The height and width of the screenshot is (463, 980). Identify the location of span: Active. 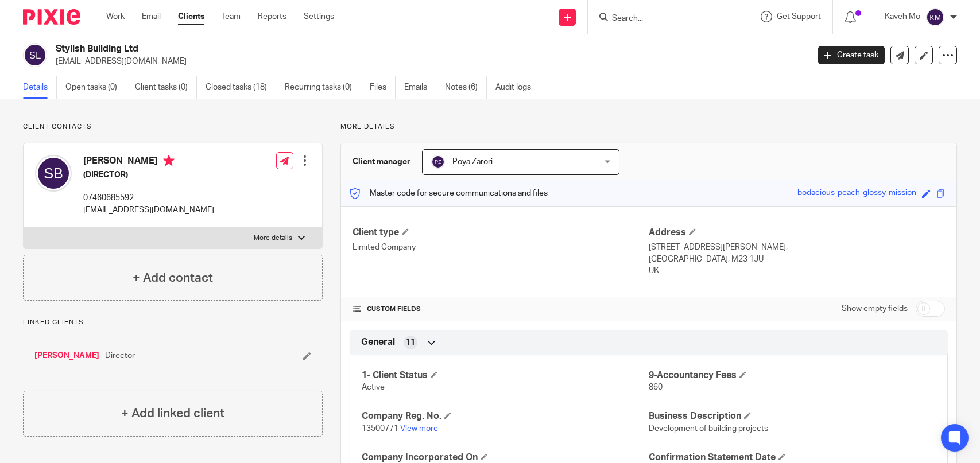
(373, 388).